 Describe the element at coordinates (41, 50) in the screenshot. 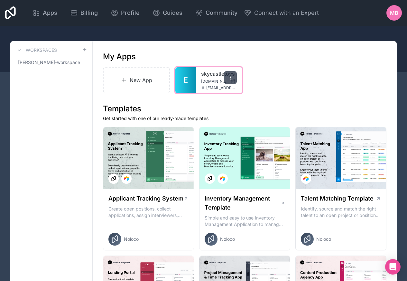

I see `h3: Workspaces` at that location.